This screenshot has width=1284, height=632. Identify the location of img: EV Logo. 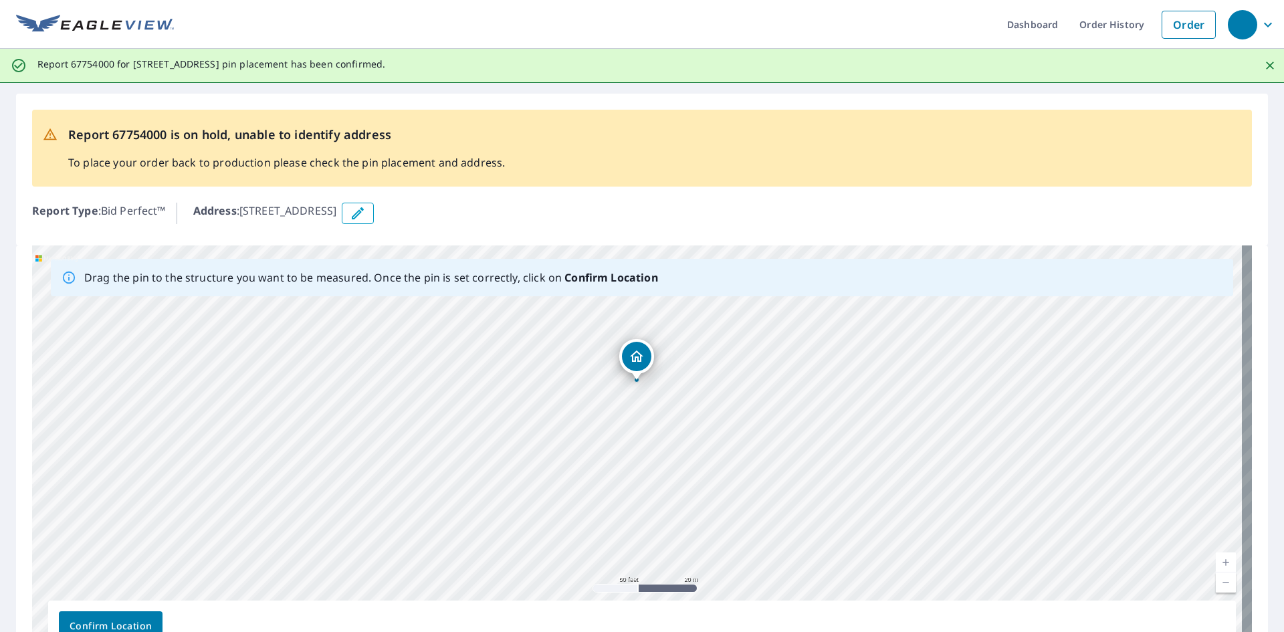
(95, 25).